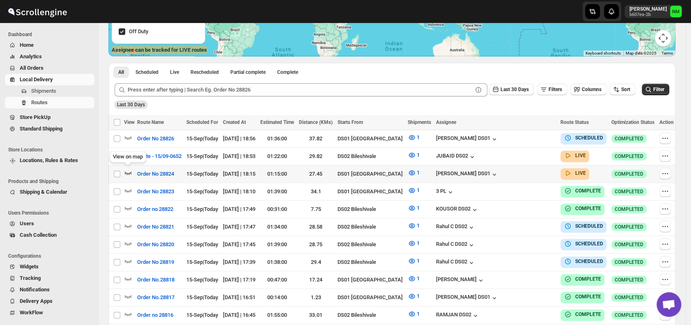 This screenshot has height=325, width=691. I want to click on span: Cash Collection, so click(38, 235).